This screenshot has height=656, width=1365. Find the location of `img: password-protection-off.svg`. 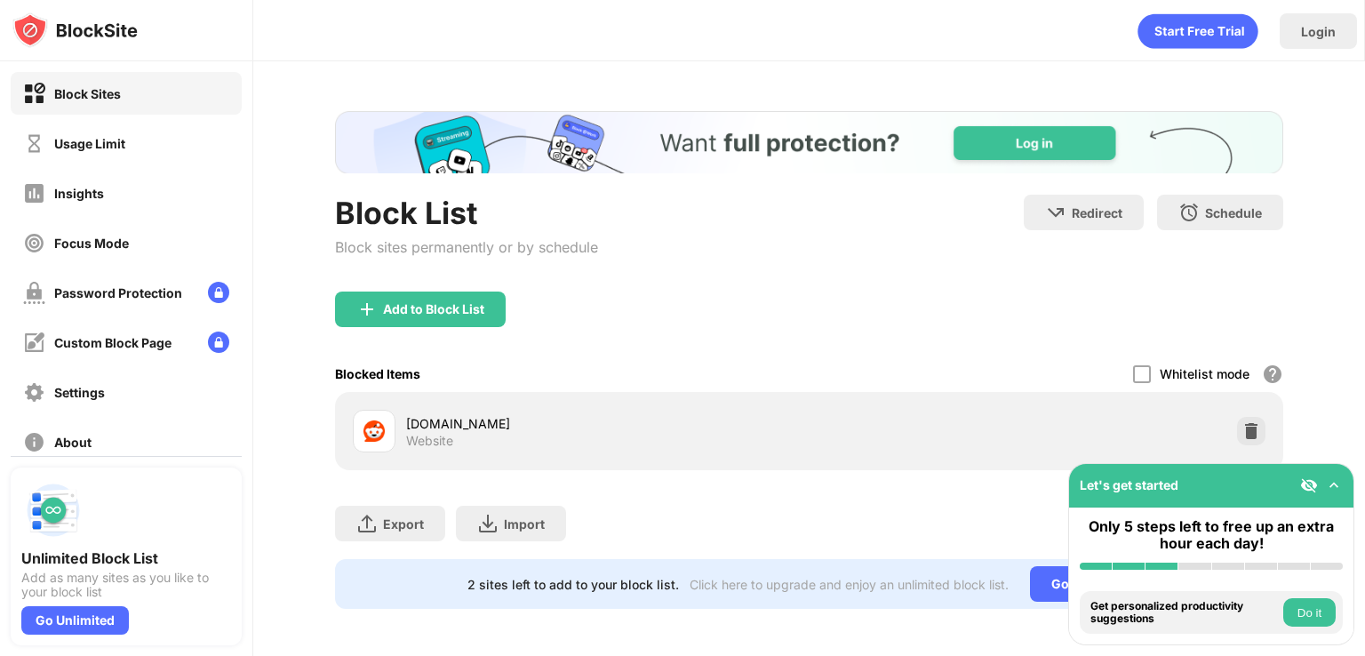

img: password-protection-off.svg is located at coordinates (34, 292).